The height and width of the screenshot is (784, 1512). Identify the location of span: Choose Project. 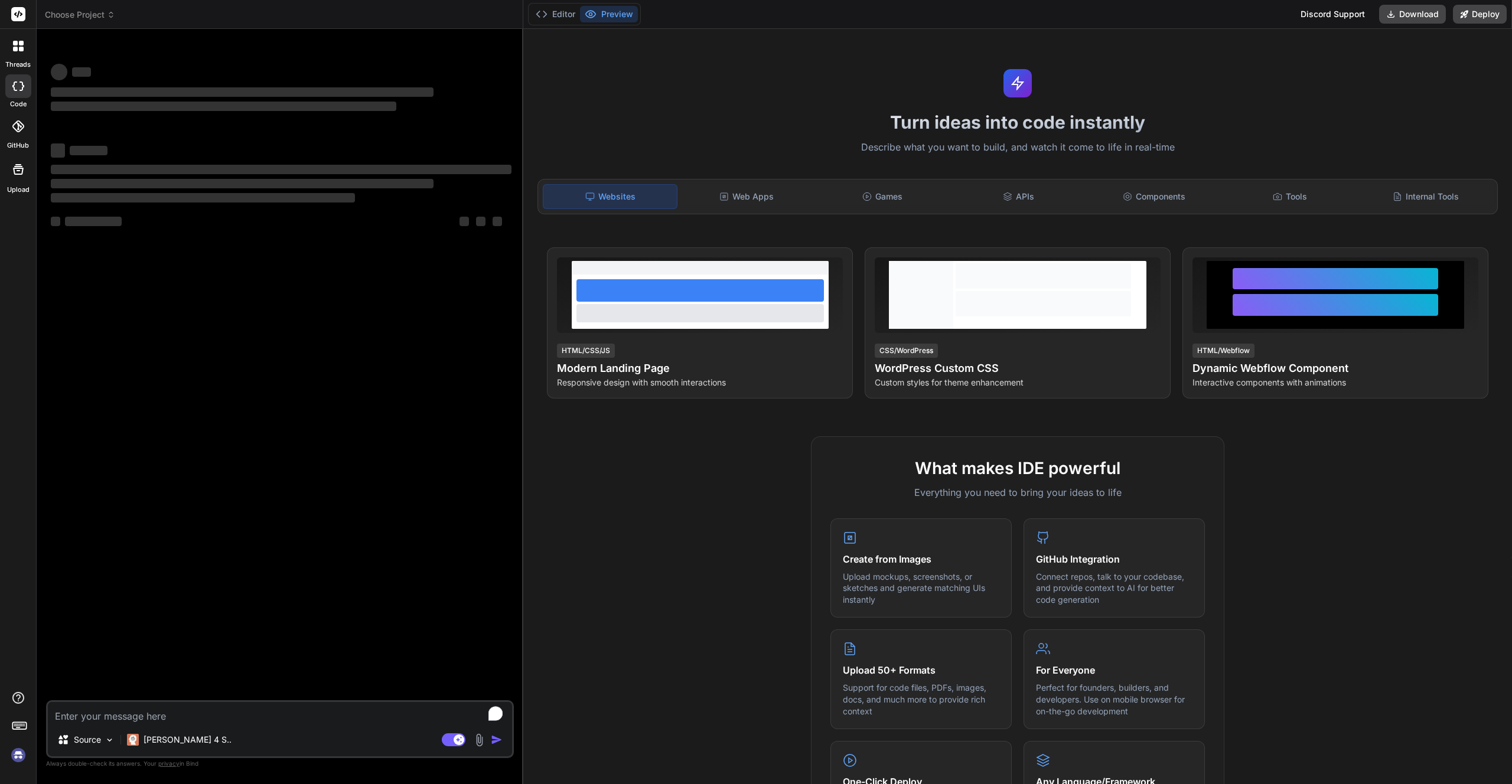
(79, 15).